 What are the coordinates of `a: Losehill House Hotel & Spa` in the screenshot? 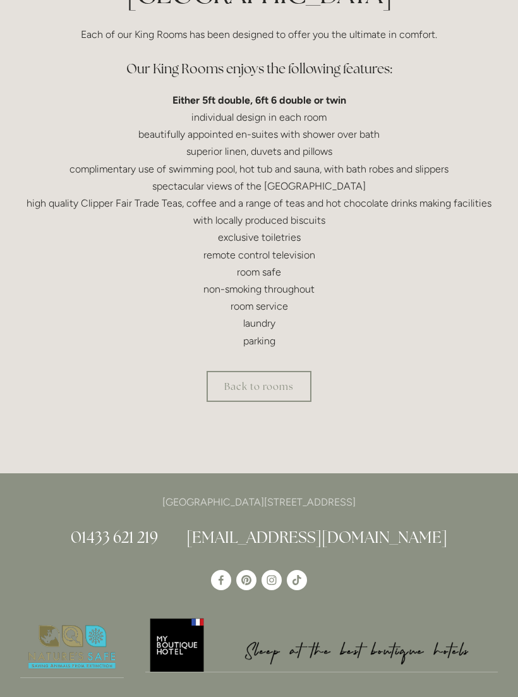 It's located at (221, 580).